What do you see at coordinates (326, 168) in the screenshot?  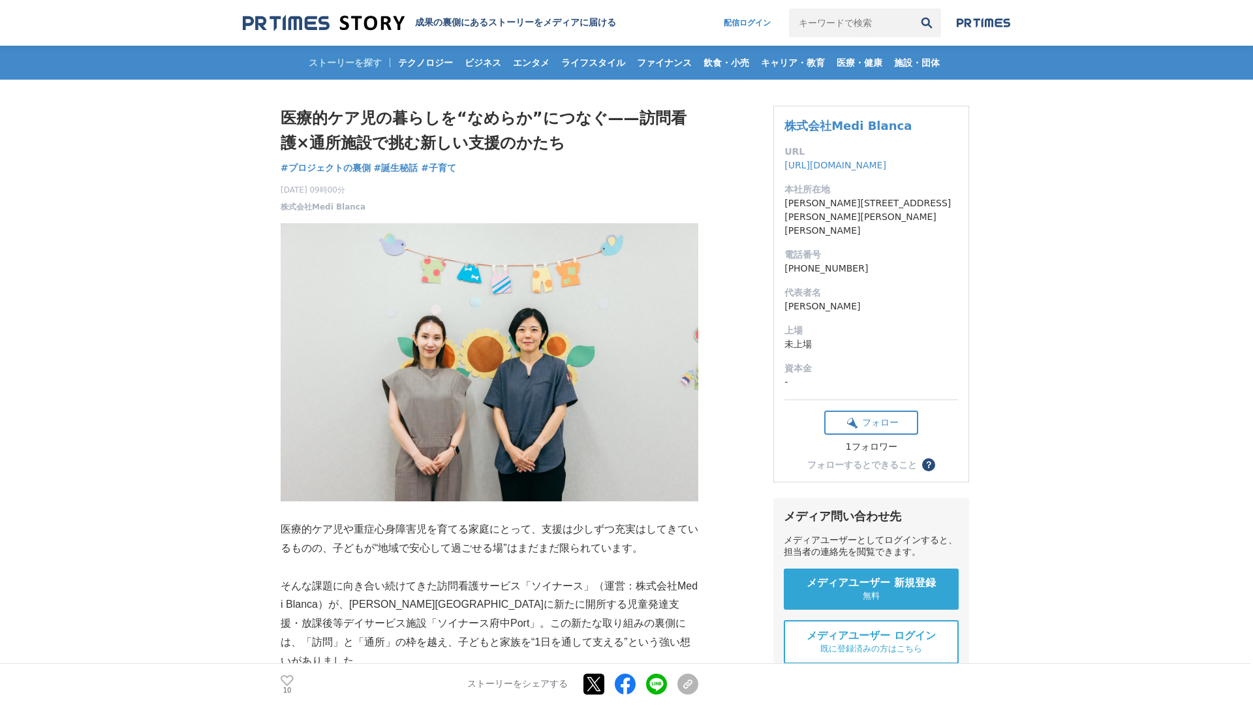 I see `span: #プロジェクトの裏側` at bounding box center [326, 168].